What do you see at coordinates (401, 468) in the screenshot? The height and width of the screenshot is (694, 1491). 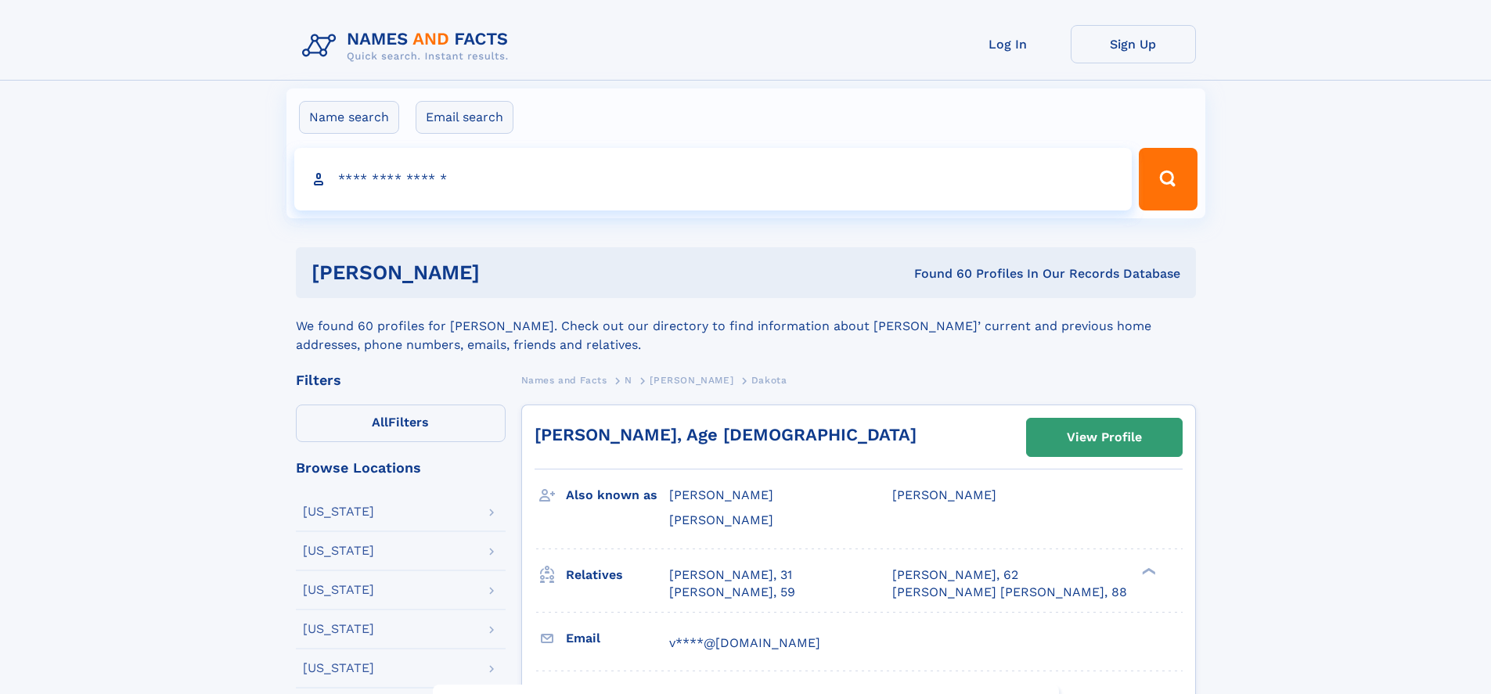 I see `div: Browse Locations` at bounding box center [401, 468].